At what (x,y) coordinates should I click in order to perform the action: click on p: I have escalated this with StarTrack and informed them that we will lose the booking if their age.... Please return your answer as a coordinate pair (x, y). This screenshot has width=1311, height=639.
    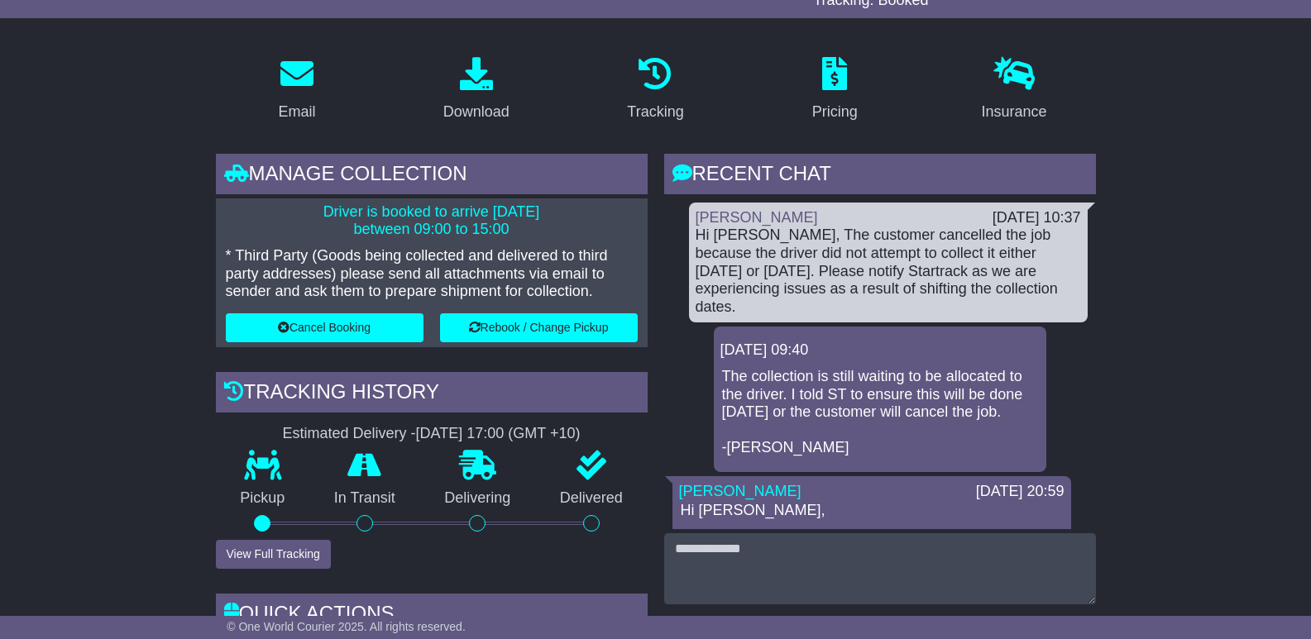
    Looking at the image, I should click on (872, 582).